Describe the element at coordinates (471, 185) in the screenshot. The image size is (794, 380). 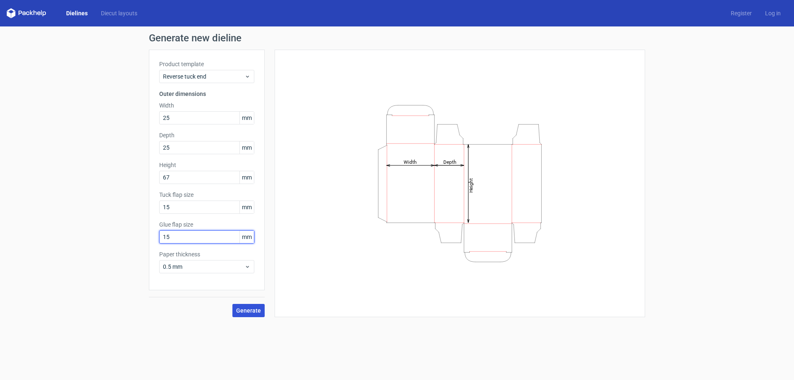
I see `tspan: Height` at that location.